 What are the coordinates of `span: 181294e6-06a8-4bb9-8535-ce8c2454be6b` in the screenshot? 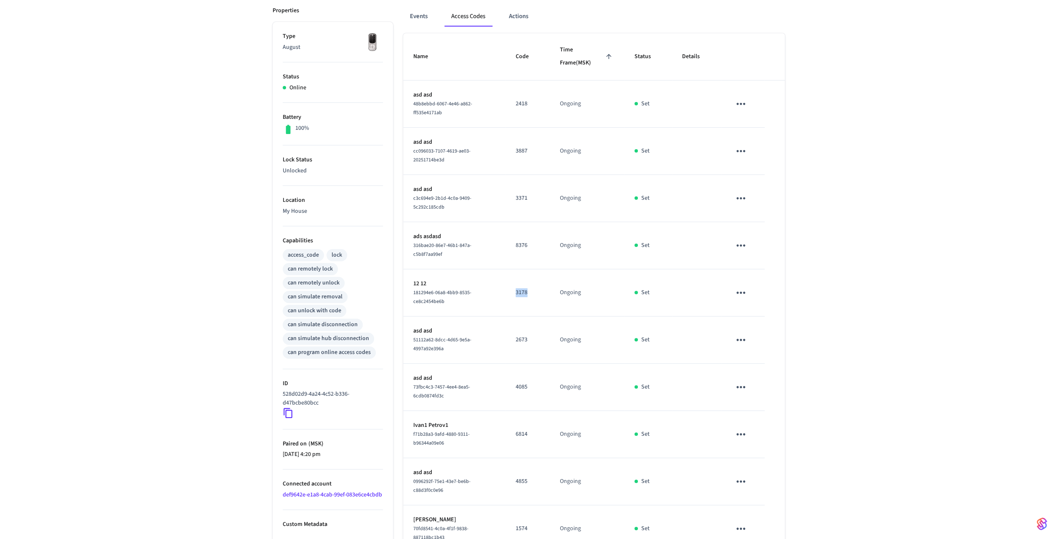 It's located at (442, 297).